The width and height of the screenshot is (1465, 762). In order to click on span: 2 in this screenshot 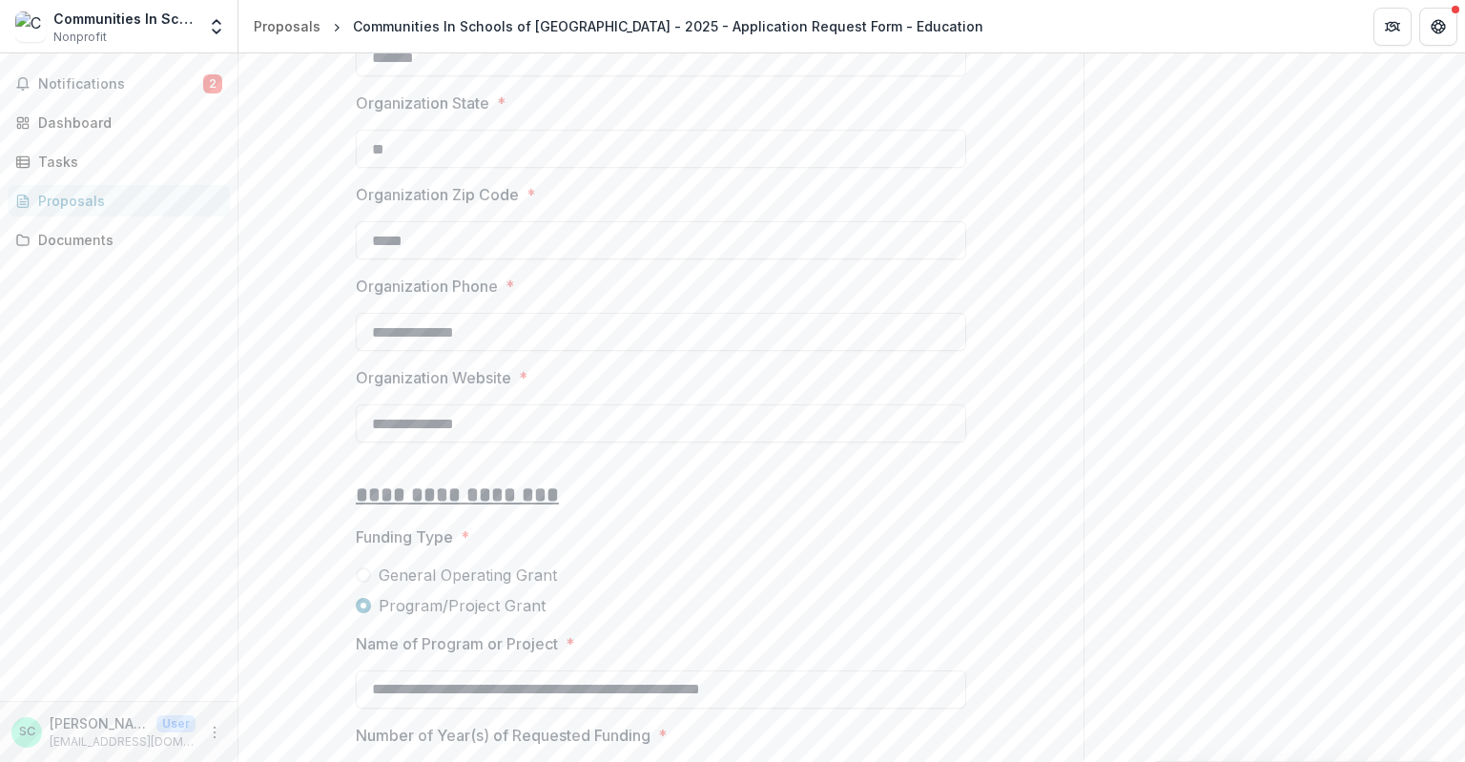, I will do `click(213, 84)`.